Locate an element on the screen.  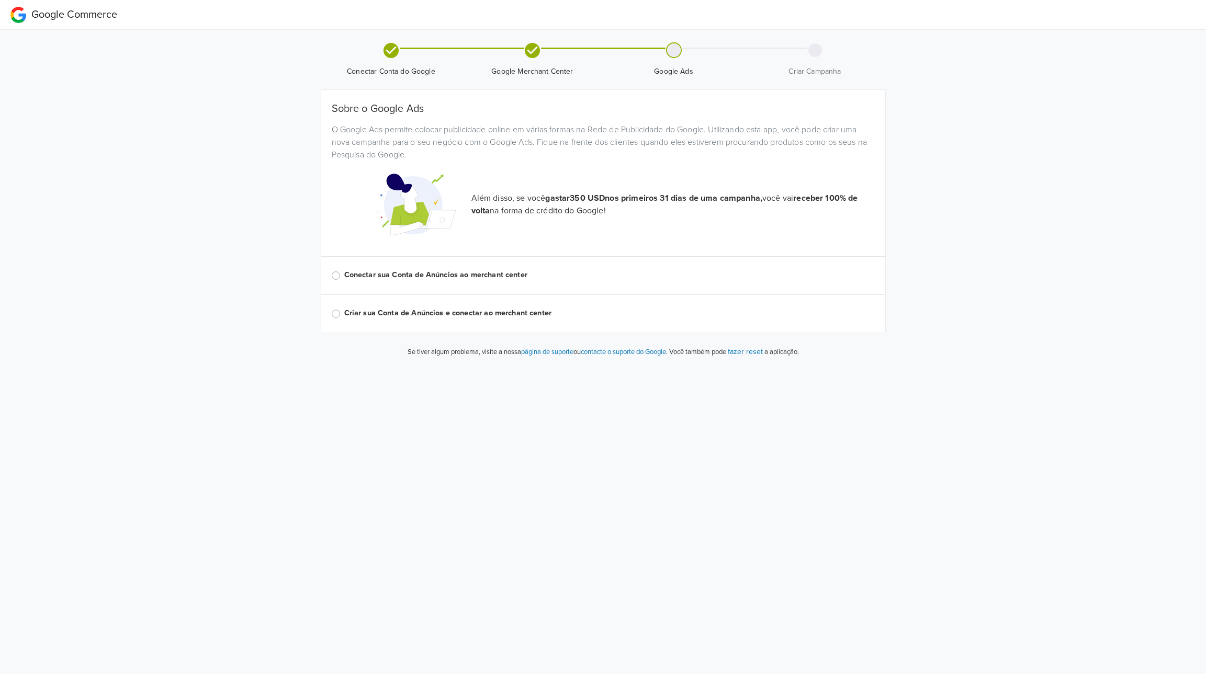
span: Google Ads is located at coordinates (674, 72).